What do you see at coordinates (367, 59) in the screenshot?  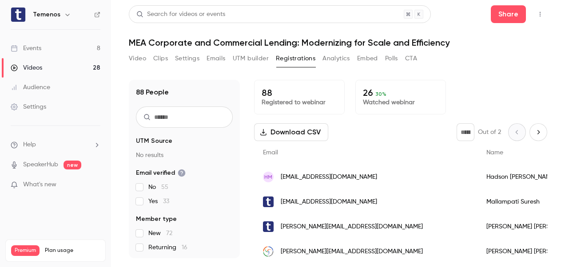 I see `button: Embed` at bounding box center [367, 59].